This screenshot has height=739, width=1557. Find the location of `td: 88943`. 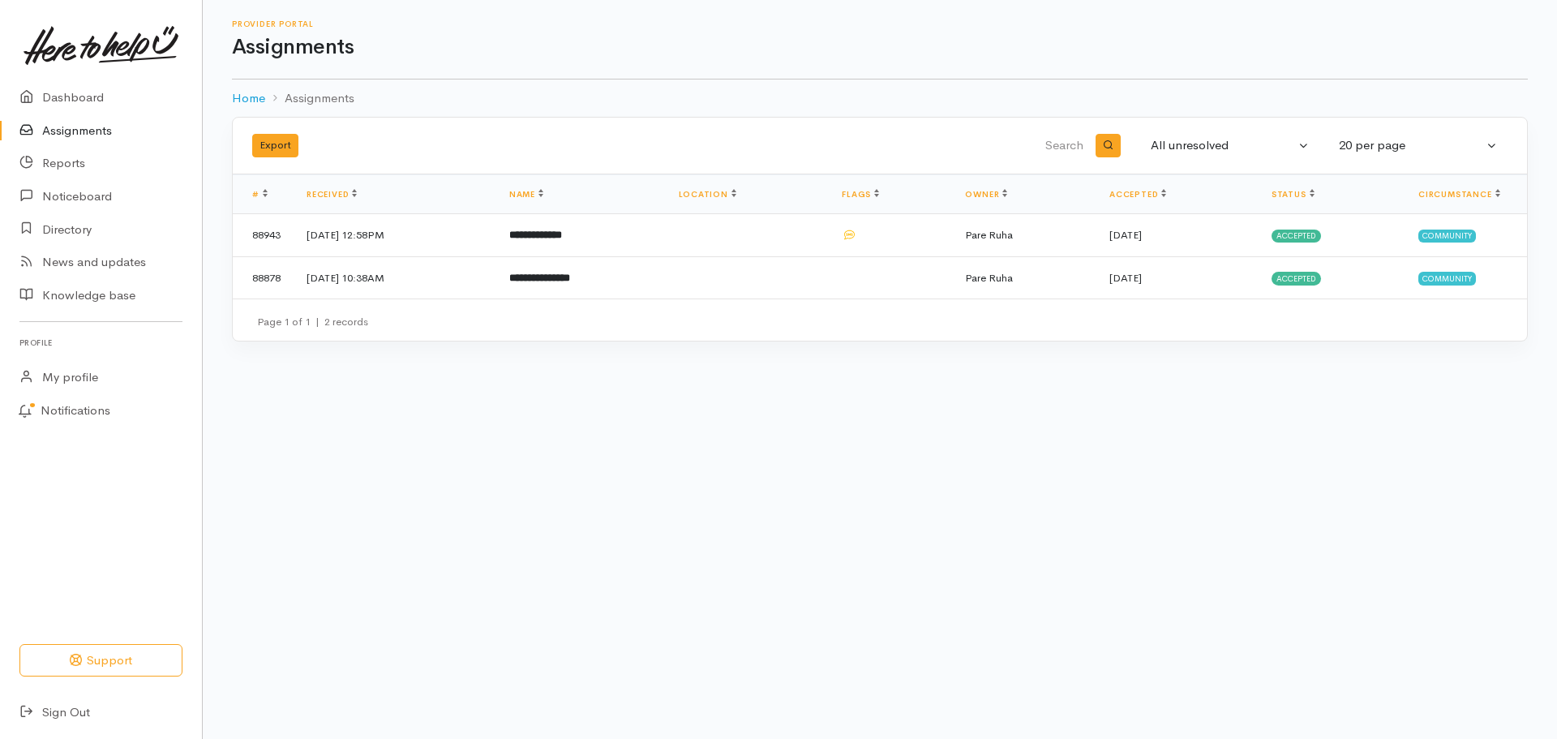

td: 88943 is located at coordinates (263, 235).